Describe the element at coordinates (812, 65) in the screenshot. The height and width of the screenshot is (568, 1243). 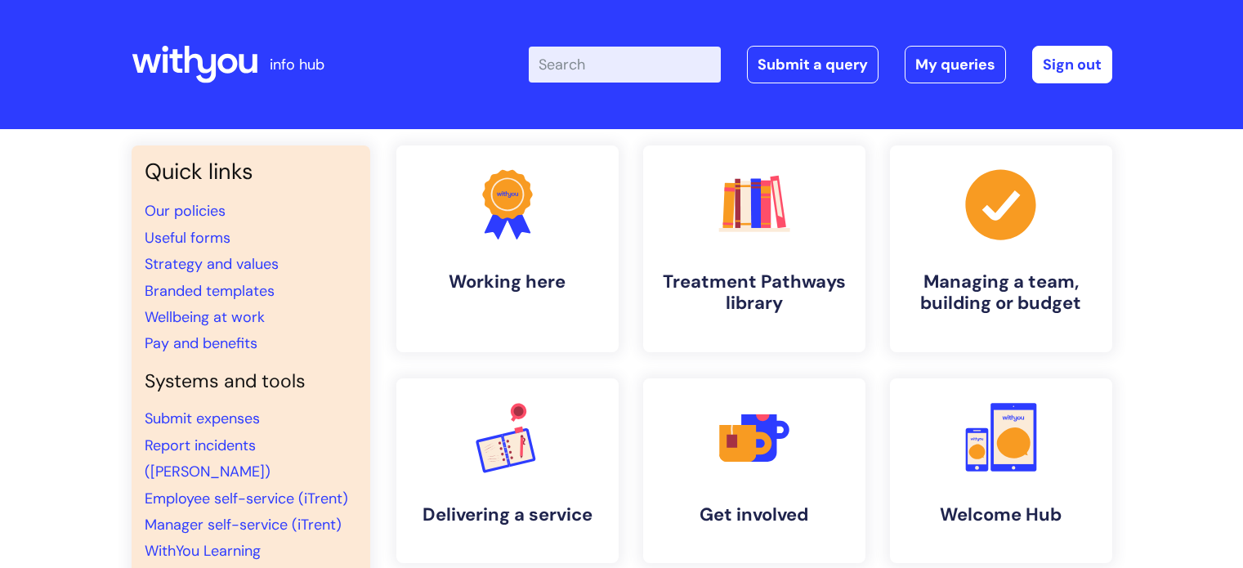
I see `a: Submit a query` at that location.